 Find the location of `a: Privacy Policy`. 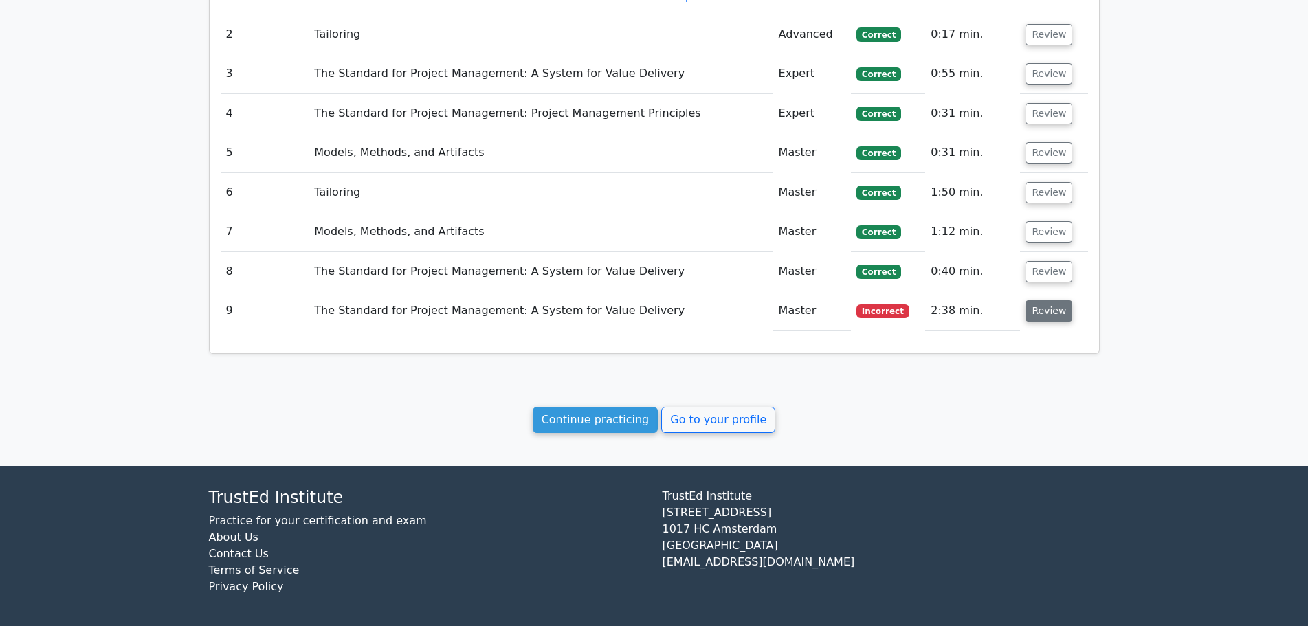

a: Privacy Policy is located at coordinates (246, 586).